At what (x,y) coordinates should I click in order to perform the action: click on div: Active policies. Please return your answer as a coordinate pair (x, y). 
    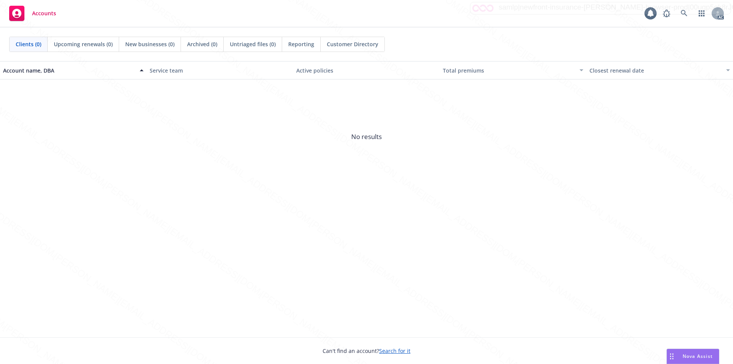
    Looking at the image, I should click on (367, 70).